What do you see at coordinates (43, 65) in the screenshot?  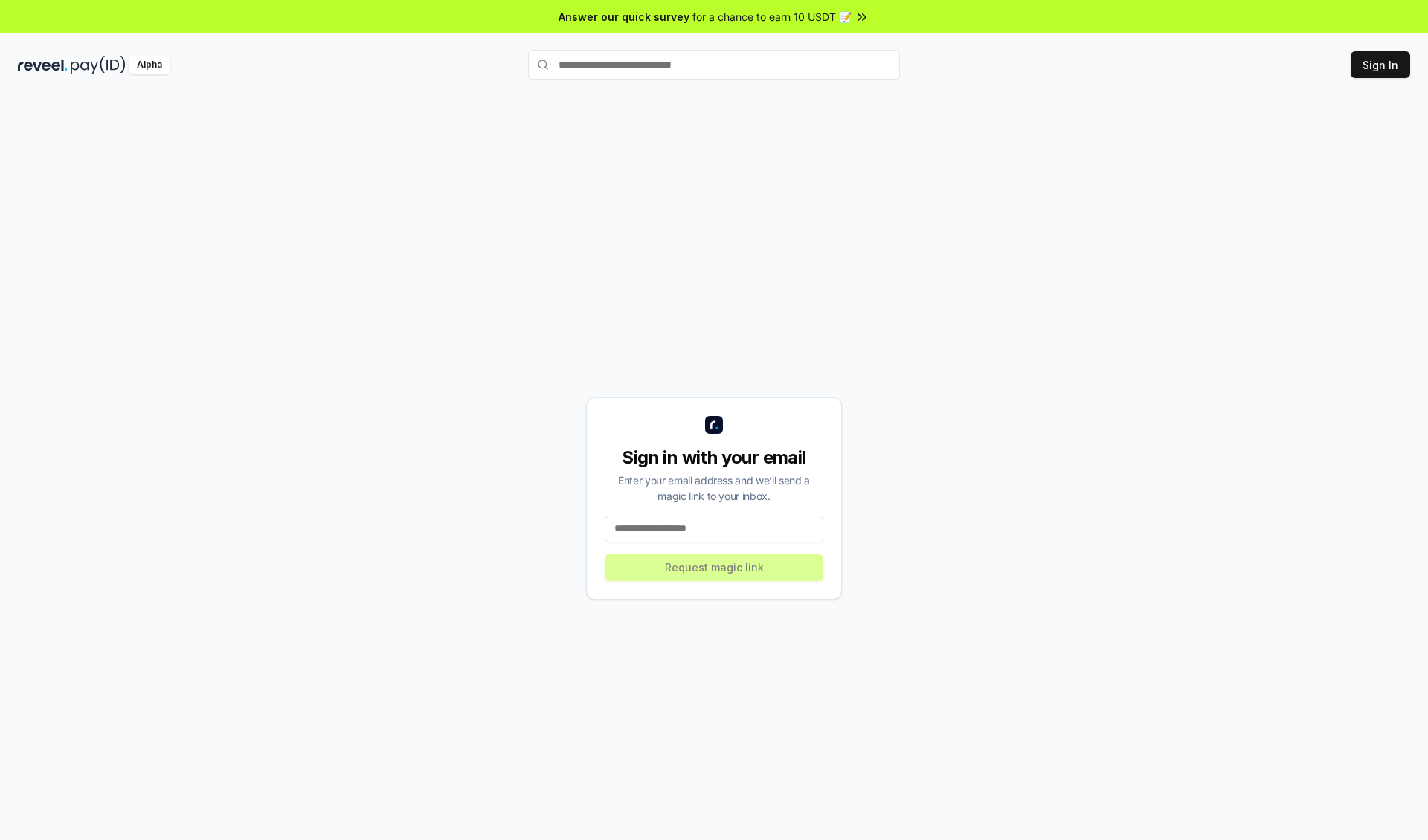 I see `img: reveel_dark` at bounding box center [43, 65].